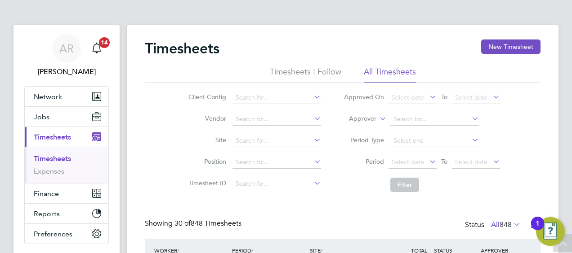 Image resolution: width=572 pixels, height=253 pixels. What do you see at coordinates (67, 165) in the screenshot?
I see `div: Timesheets` at bounding box center [67, 165].